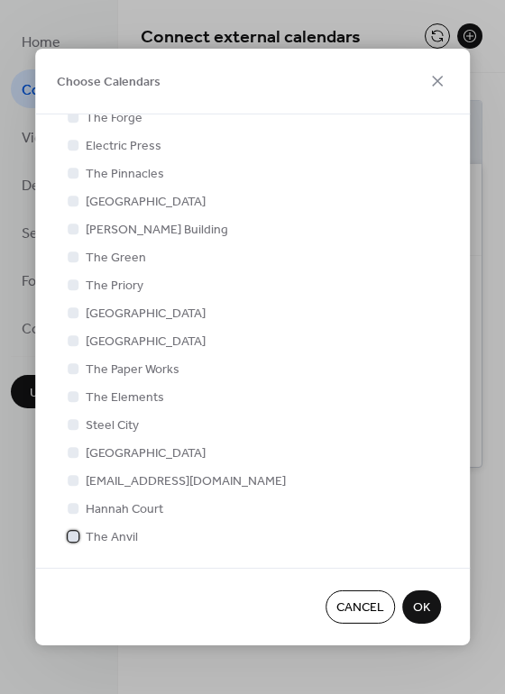 This screenshot has height=694, width=505. Describe the element at coordinates (115, 286) in the screenshot. I see `span: The Priory` at that location.